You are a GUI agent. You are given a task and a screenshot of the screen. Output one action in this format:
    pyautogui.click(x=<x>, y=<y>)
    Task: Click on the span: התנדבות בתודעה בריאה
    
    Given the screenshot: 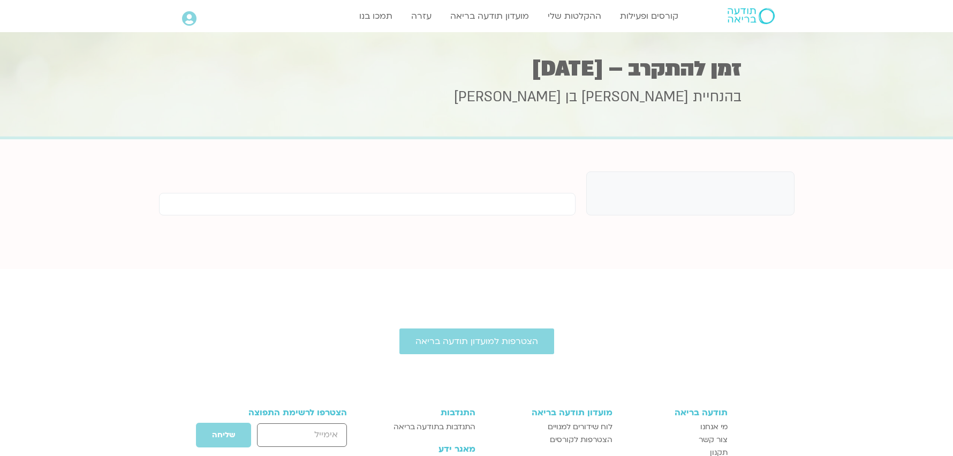 What is the action you would take?
    pyautogui.click(x=434, y=427)
    